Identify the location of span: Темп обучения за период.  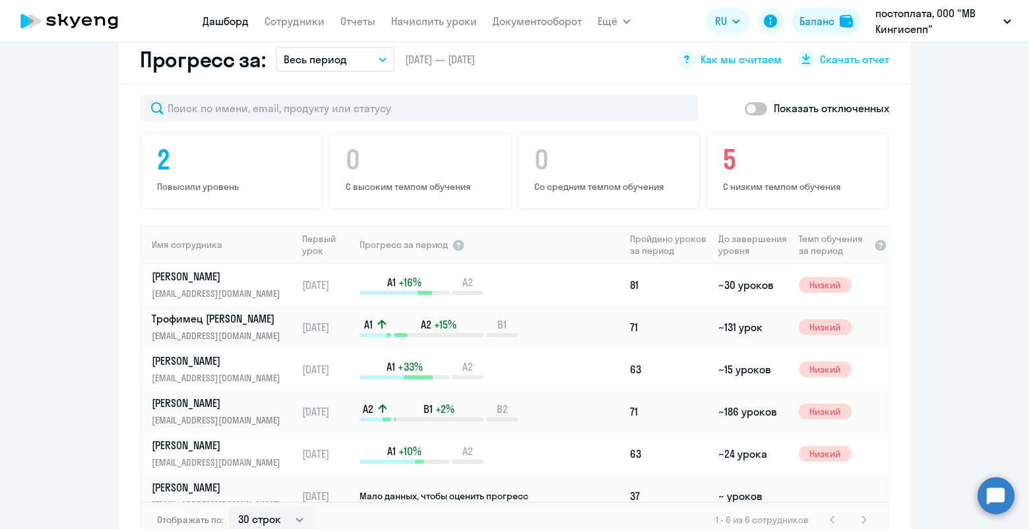
(835, 245).